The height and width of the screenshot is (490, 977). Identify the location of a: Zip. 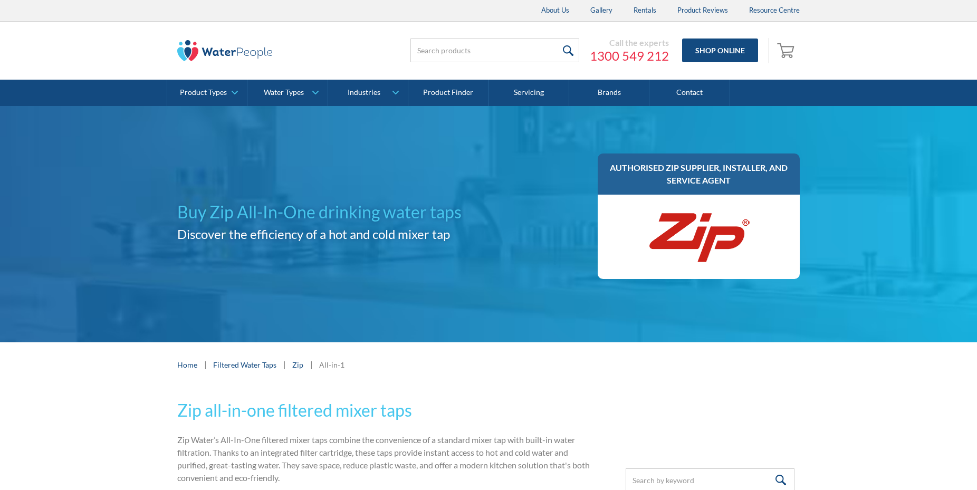
(298, 365).